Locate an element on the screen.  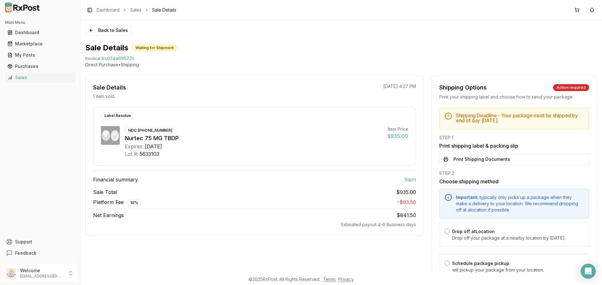
img: User avatar is located at coordinates (11, 274).